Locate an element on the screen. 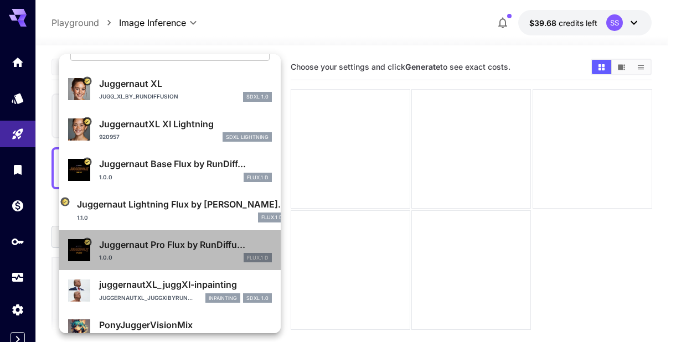 The image size is (676, 342). div: Certified Model – Vetted for best performance and includes a commercial license.JuggernautXL XI L... is located at coordinates (170, 130).